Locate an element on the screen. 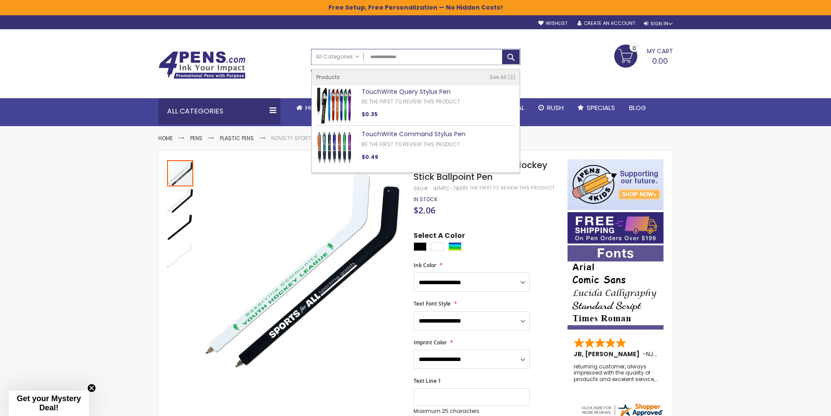 Image resolution: width=831 pixels, height=416 pixels. img: font-personalization-examples is located at coordinates (615, 287).